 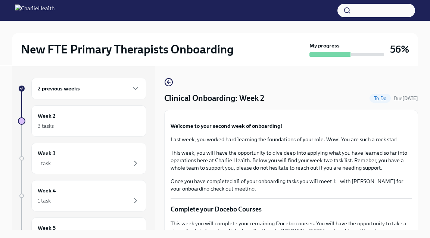 What do you see at coordinates (46, 126) in the screenshot?
I see `div: 3 tasks` at bounding box center [46, 126].